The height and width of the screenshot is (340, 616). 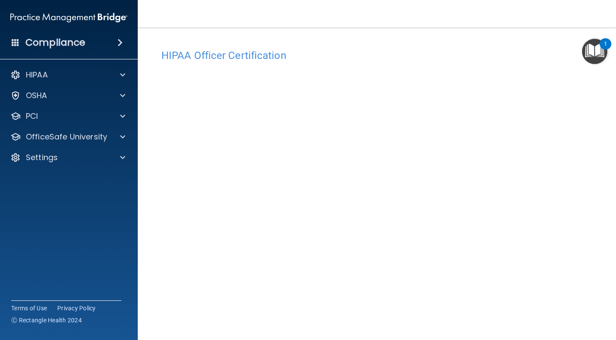 I want to click on p: Settings, so click(x=42, y=158).